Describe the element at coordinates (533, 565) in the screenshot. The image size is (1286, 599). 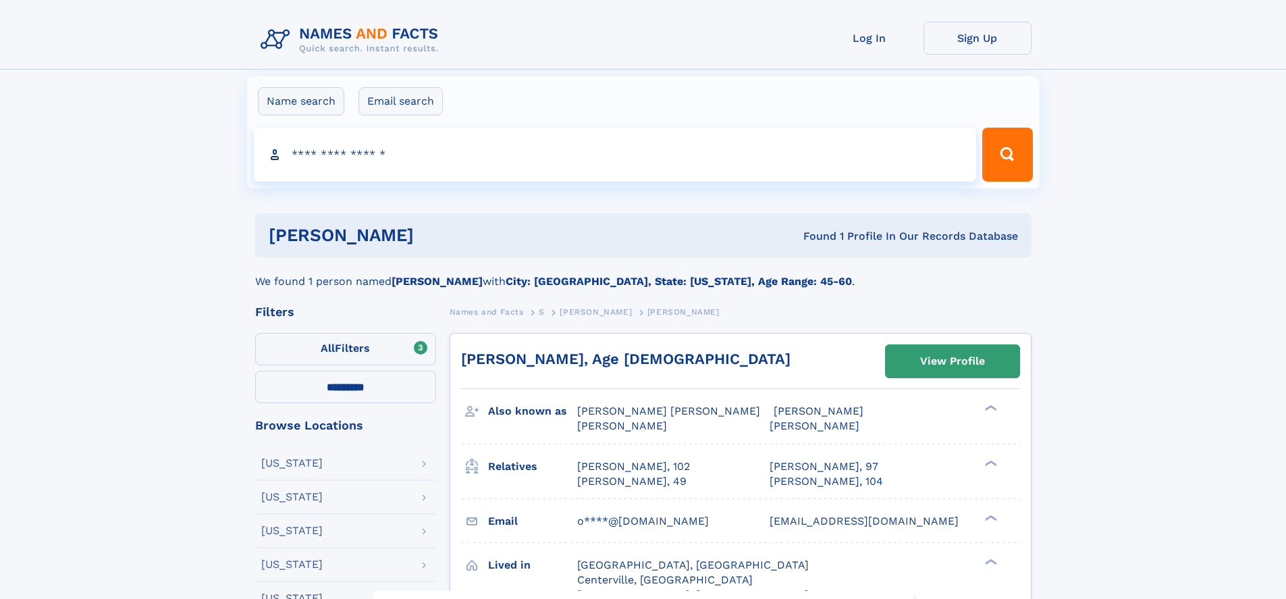
I see `h3: Lived in` at that location.